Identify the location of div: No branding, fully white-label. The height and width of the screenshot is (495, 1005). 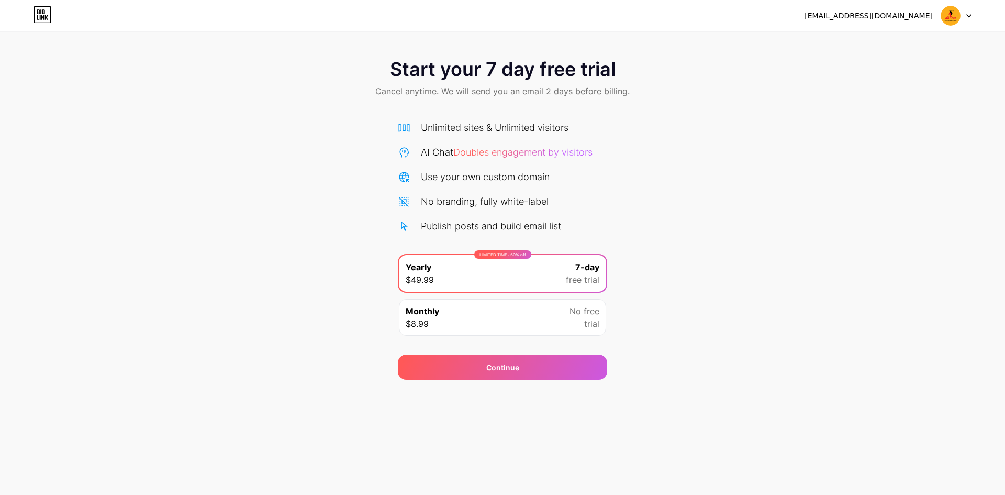
(485, 201).